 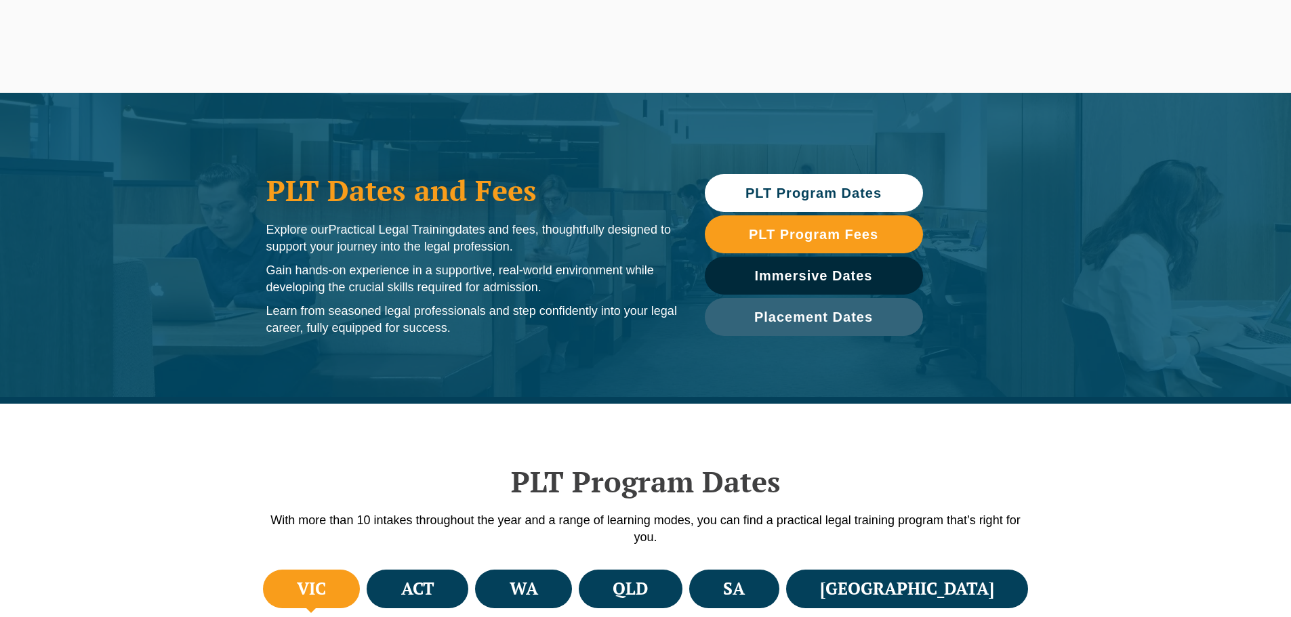 I want to click on h4: VIC, so click(x=311, y=589).